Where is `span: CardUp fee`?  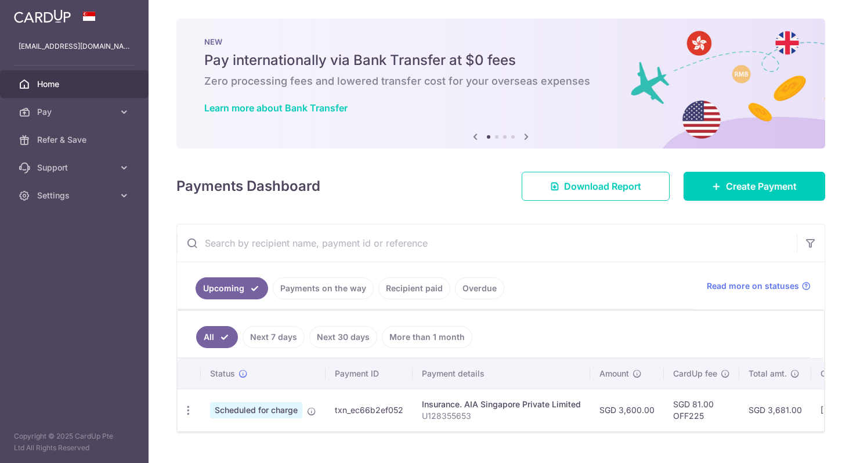
span: CardUp fee is located at coordinates (695, 374).